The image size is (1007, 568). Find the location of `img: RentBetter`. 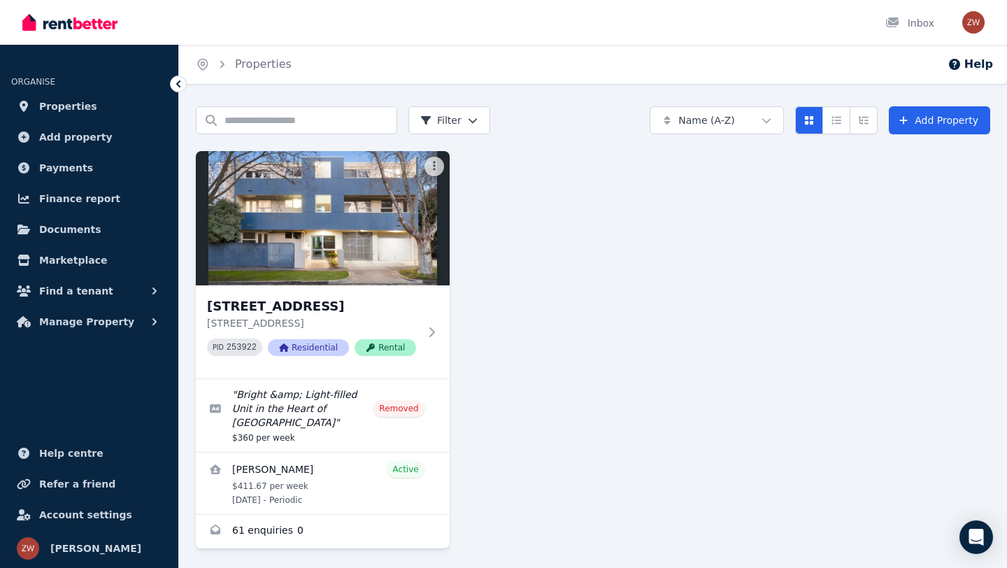

img: RentBetter is located at coordinates (70, 22).